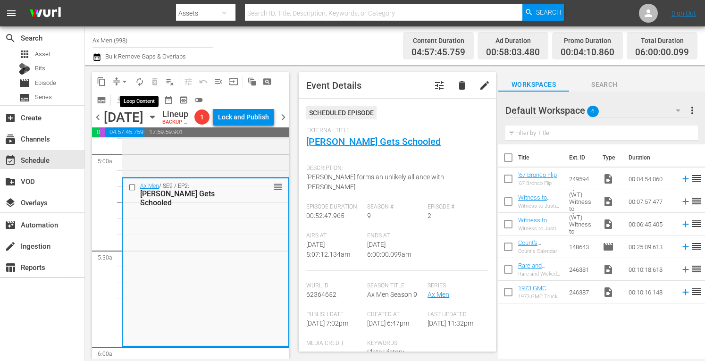  What do you see at coordinates (116, 82) in the screenshot?
I see `span: compress` at bounding box center [116, 82].